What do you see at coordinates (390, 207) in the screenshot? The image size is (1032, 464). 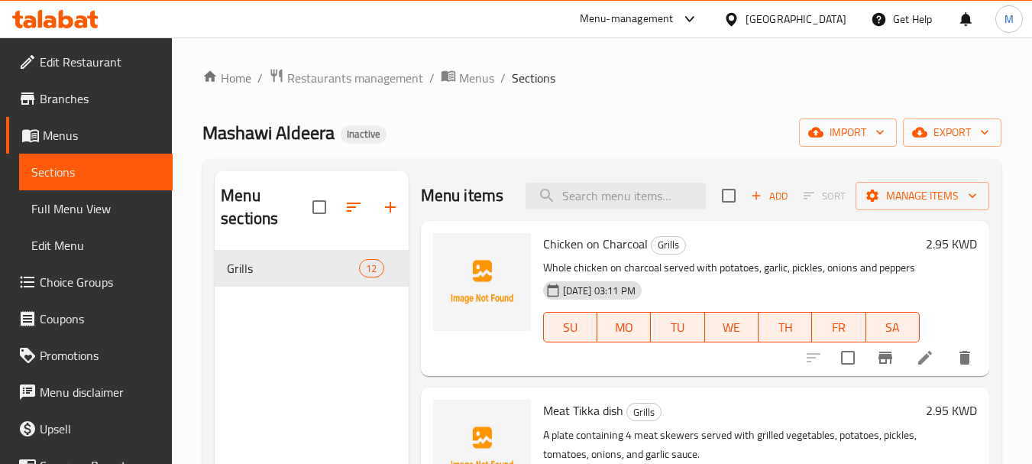 I see `button: Add section` at bounding box center [390, 207].